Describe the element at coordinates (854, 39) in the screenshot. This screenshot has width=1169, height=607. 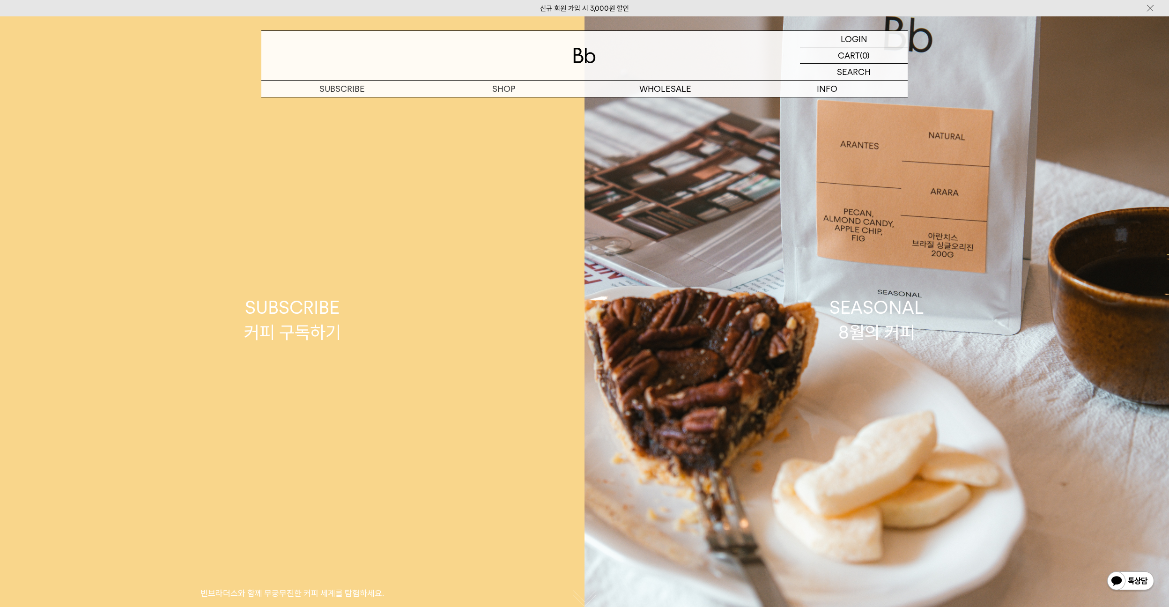
I see `a: LOGIN` at that location.